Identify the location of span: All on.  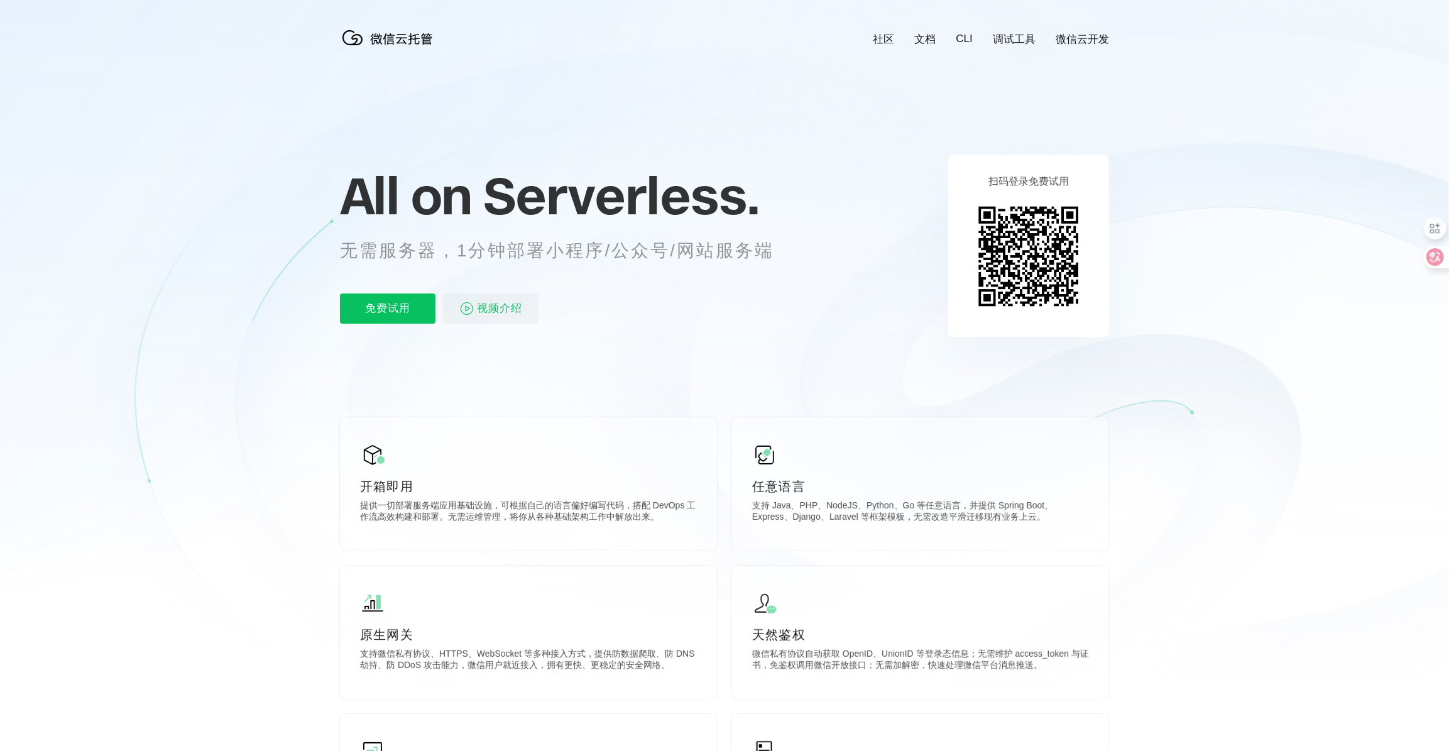
(405, 195).